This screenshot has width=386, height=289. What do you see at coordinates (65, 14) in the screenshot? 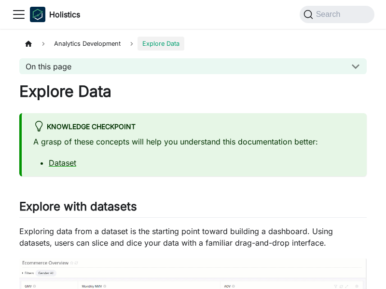
I see `b: Holistics` at bounding box center [65, 14].